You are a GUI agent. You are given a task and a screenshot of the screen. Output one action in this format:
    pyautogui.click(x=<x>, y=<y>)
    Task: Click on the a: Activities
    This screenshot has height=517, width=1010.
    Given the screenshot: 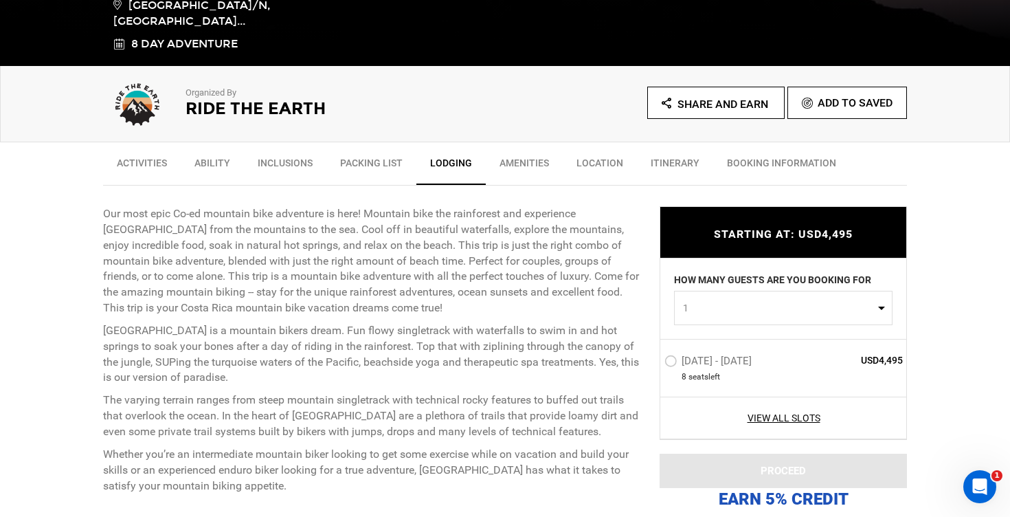 What is the action you would take?
    pyautogui.click(x=142, y=166)
    